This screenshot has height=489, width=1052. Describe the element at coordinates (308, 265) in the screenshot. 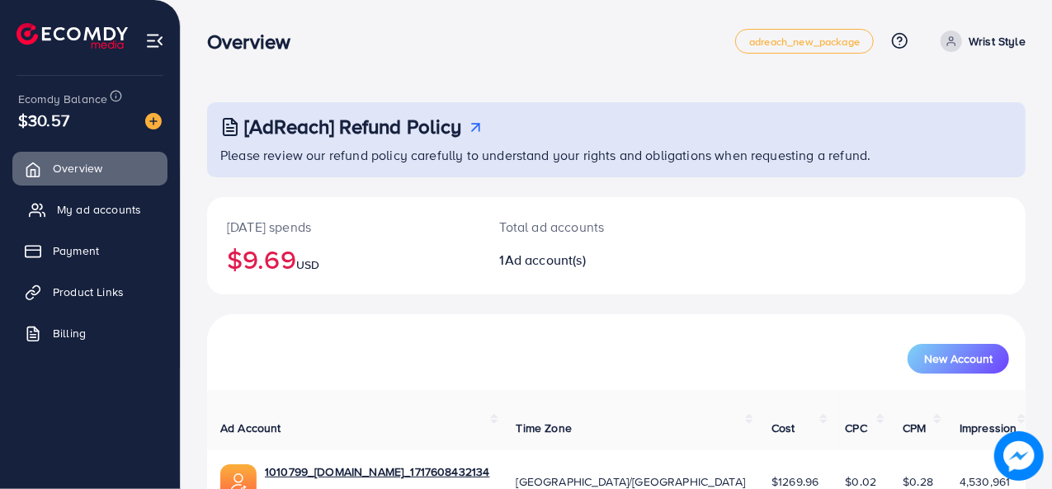

I see `span: USD` at that location.